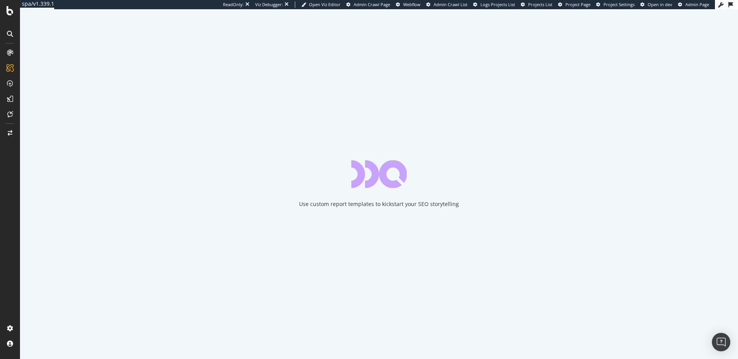 The image size is (738, 359). I want to click on a: Project Settings, so click(616, 5).